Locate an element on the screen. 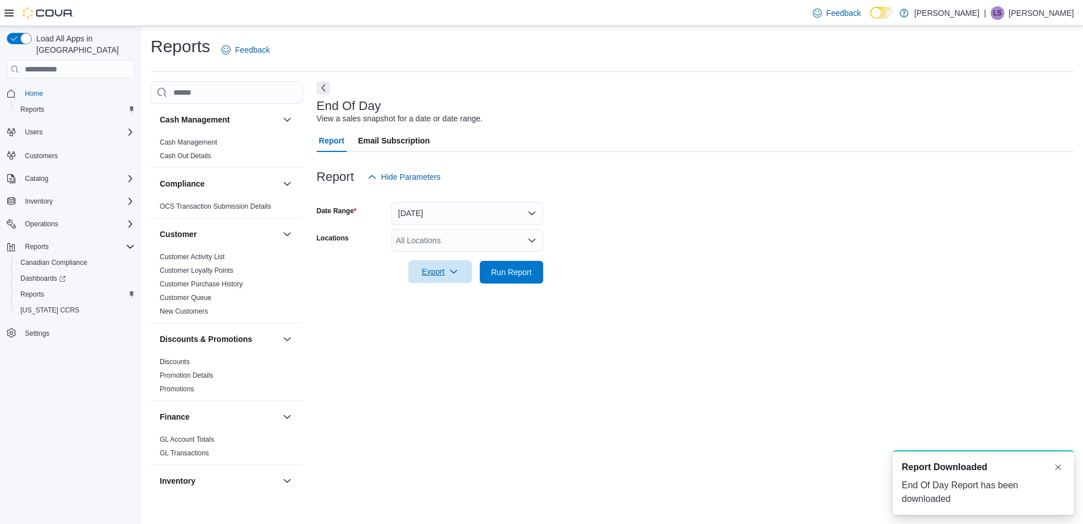 The height and width of the screenshot is (524, 1083). h3: Report is located at coordinates (335, 177).